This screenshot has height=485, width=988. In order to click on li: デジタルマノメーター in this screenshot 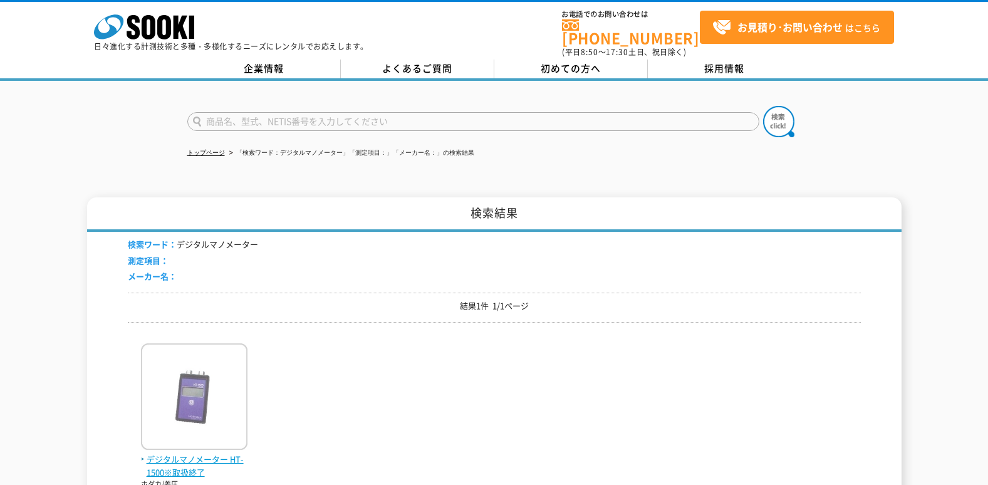, I will do `click(193, 244)`.